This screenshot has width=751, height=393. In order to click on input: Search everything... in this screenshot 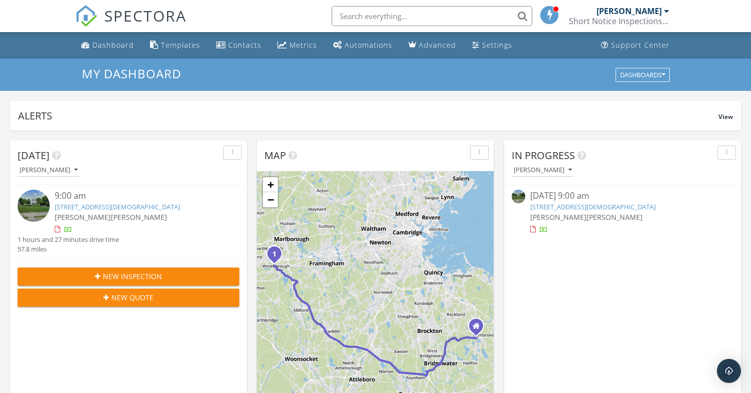, I will do `click(432, 16)`.